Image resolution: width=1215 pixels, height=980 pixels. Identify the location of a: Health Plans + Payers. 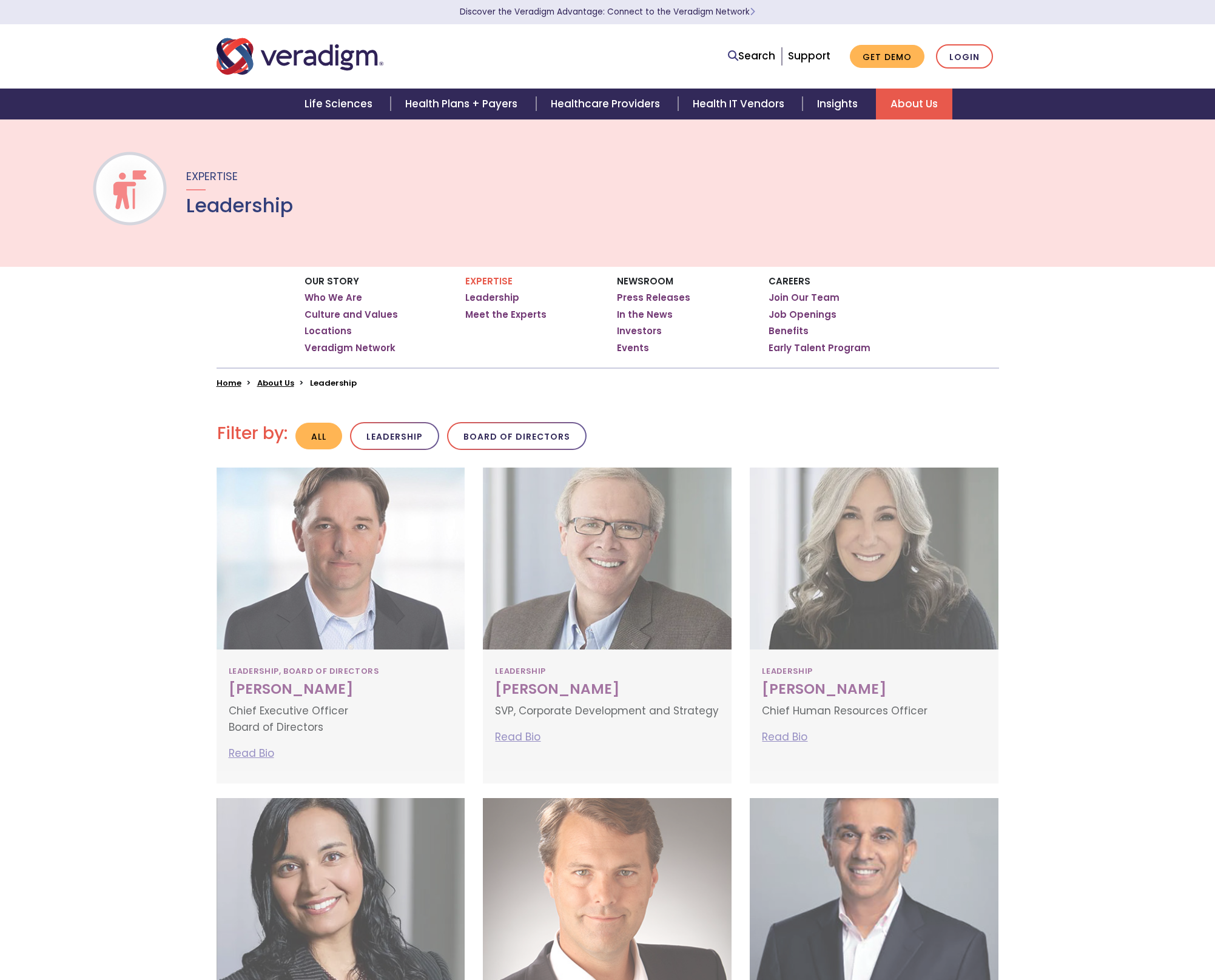
(463, 104).